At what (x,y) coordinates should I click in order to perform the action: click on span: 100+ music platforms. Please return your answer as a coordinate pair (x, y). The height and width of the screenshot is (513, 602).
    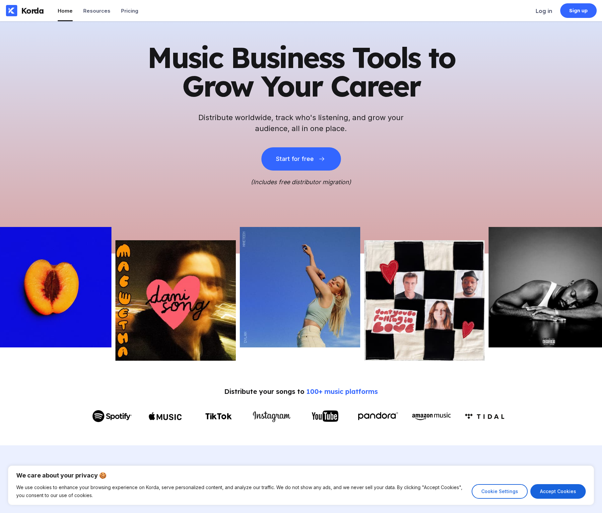
    Looking at the image, I should click on (342, 391).